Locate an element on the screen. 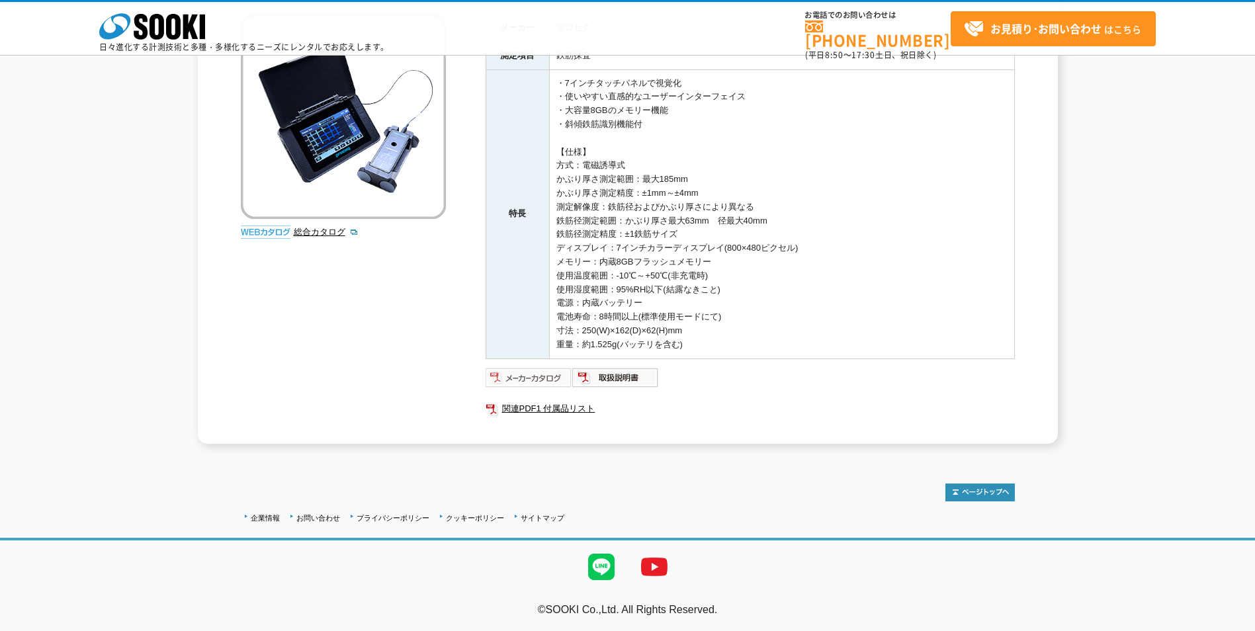 The width and height of the screenshot is (1255, 631). img: トップページへ is located at coordinates (980, 492).